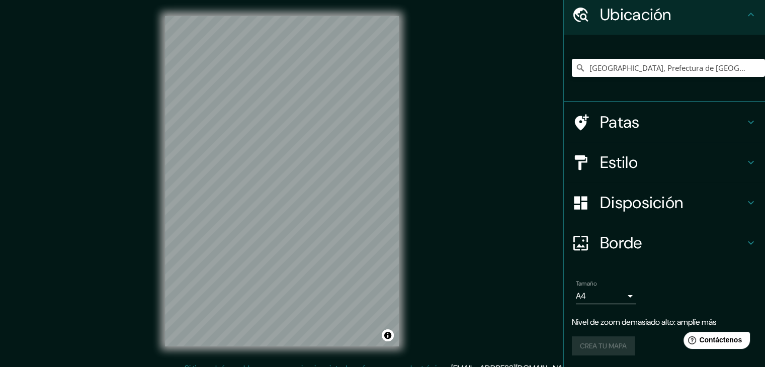 The image size is (765, 367). Describe the element at coordinates (665, 163) in the screenshot. I see `div: Estilo` at that location.